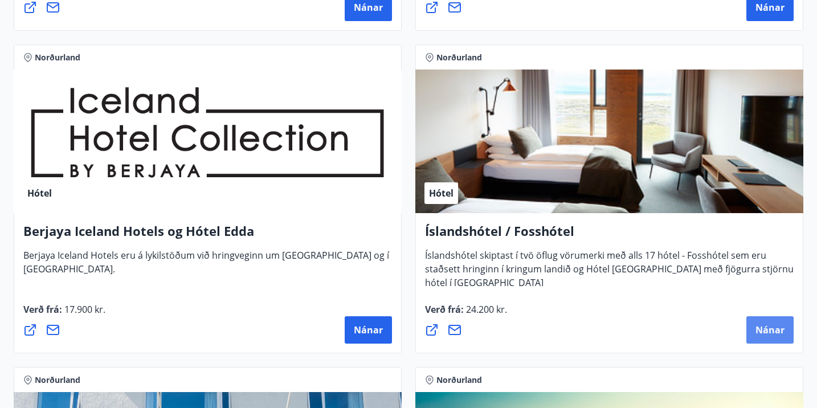  I want to click on span: Íslandshótel skiptast í tvö öflug vörumerki með alls 17 hótel - Fosshótel sem eru staðsett hringi..., so click(609, 274).